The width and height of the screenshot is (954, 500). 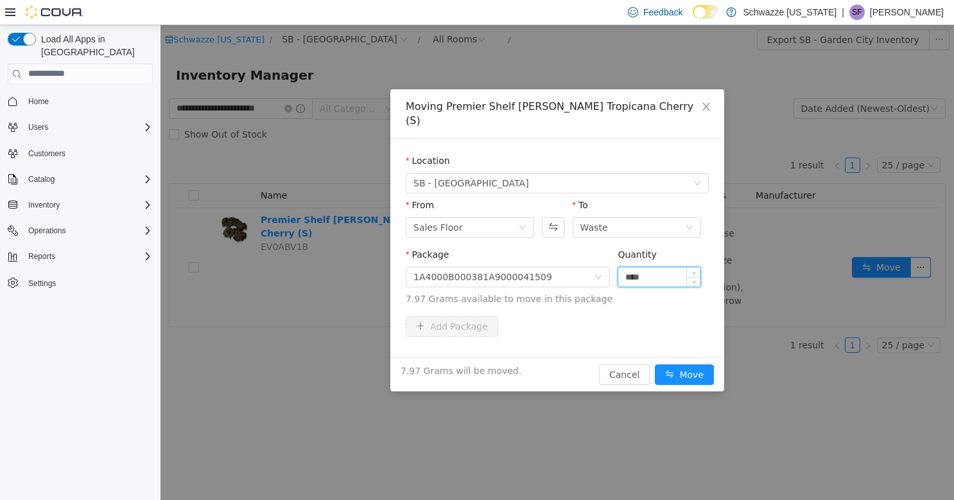 What do you see at coordinates (80, 153) in the screenshot?
I see `button: Customers` at bounding box center [80, 153].